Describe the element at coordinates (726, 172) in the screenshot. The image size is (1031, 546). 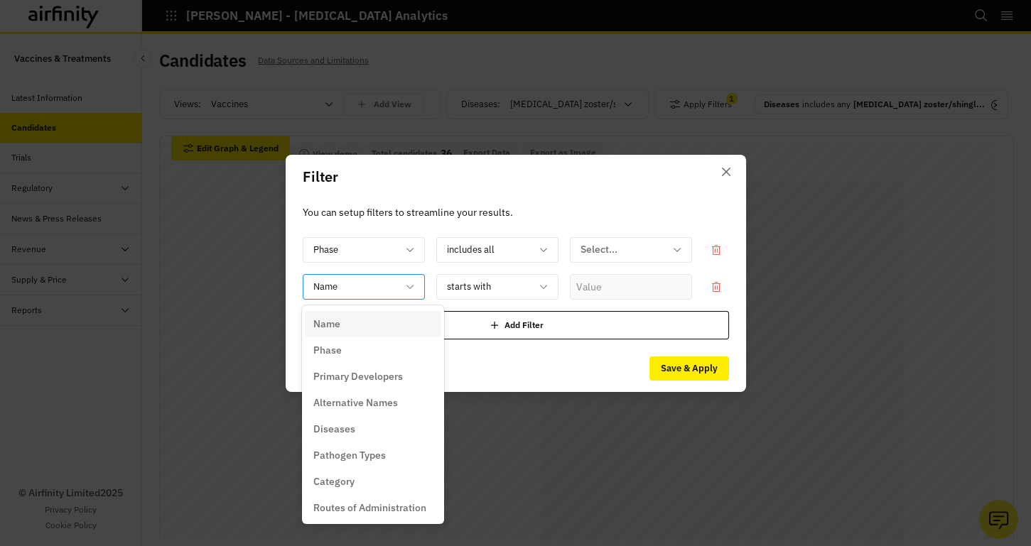
I see `button: Close` at that location.